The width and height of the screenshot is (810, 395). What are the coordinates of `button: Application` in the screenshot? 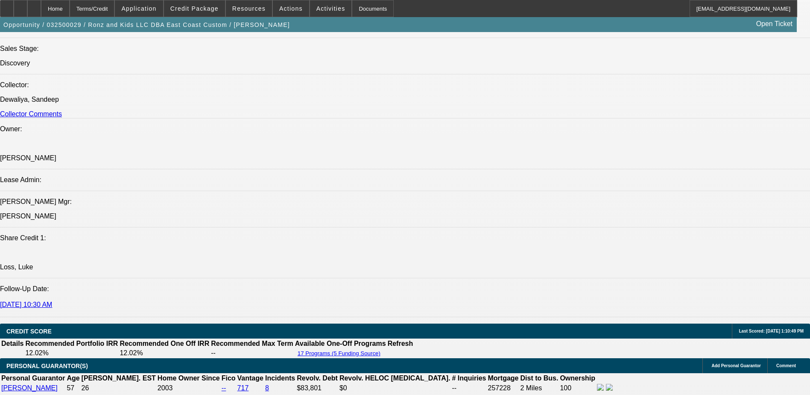 It's located at (139, 9).